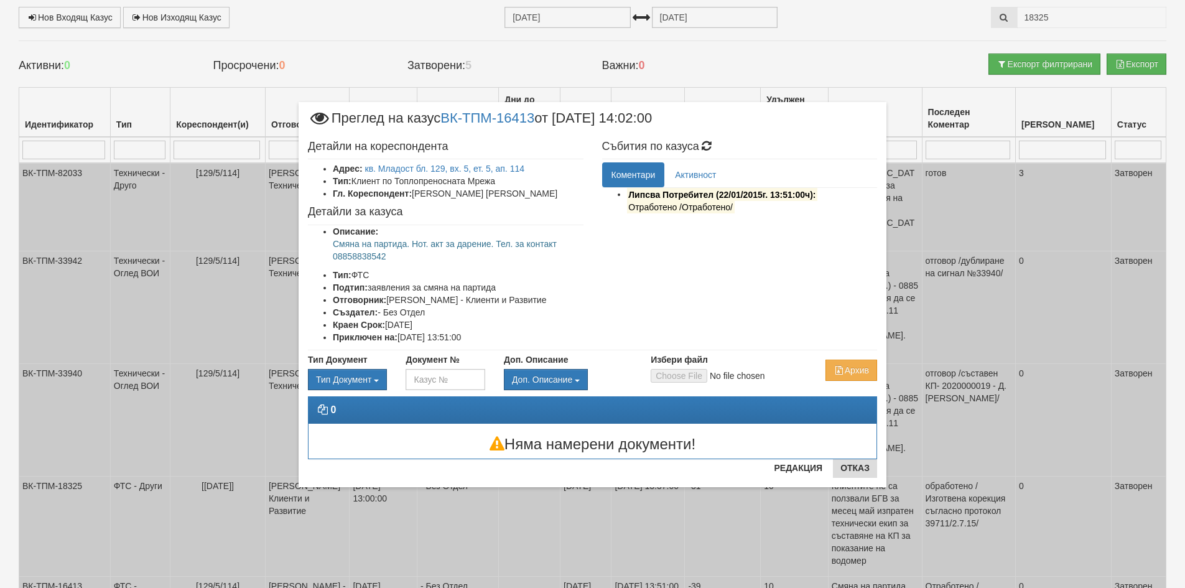 This screenshot has height=588, width=1185. What do you see at coordinates (445, 380) in the screenshot?
I see `input: Казус №` at bounding box center [445, 380].